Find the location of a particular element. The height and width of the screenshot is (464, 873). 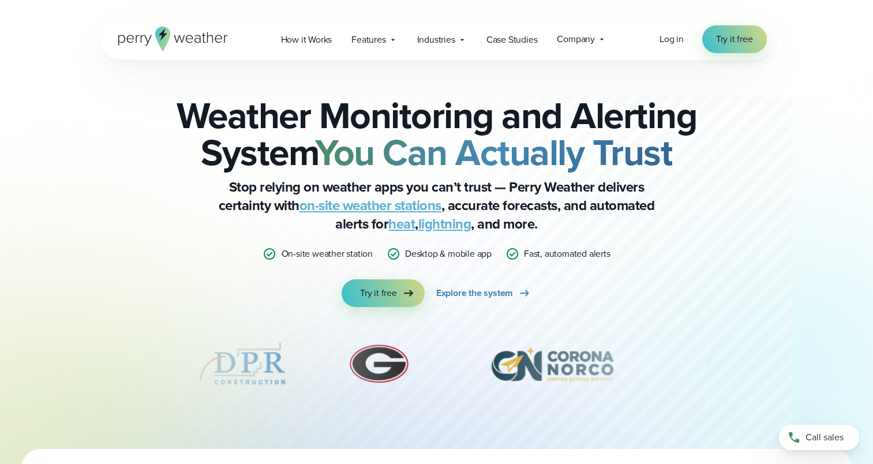

div: 7 of 12 is located at coordinates (552, 364).